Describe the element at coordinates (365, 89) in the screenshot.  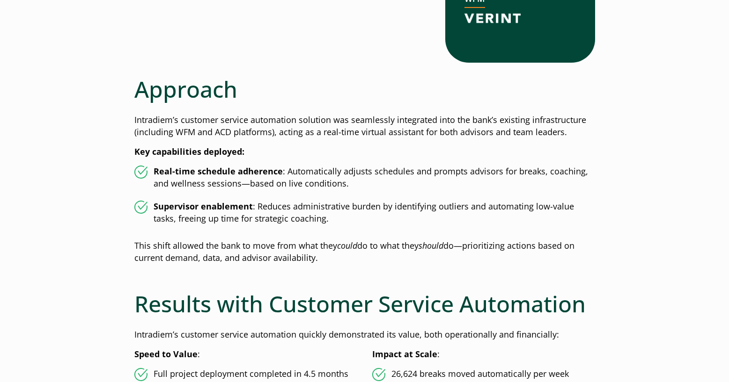
I see `h2: Approach` at that location.